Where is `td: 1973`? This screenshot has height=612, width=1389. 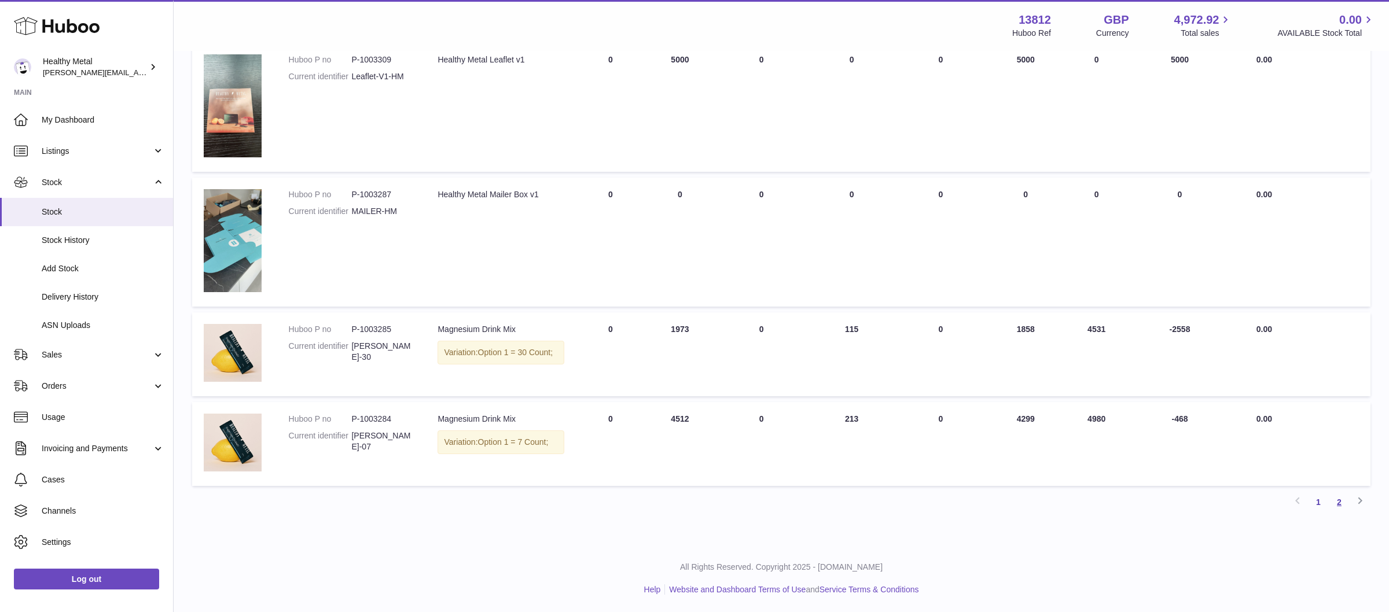
td: 1973 is located at coordinates (680, 354).